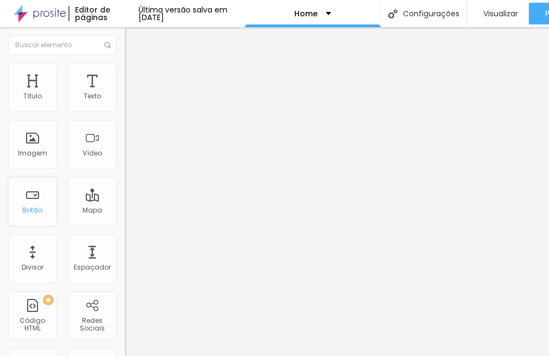  What do you see at coordinates (501, 14) in the screenshot?
I see `span: Visualizar` at bounding box center [501, 14].